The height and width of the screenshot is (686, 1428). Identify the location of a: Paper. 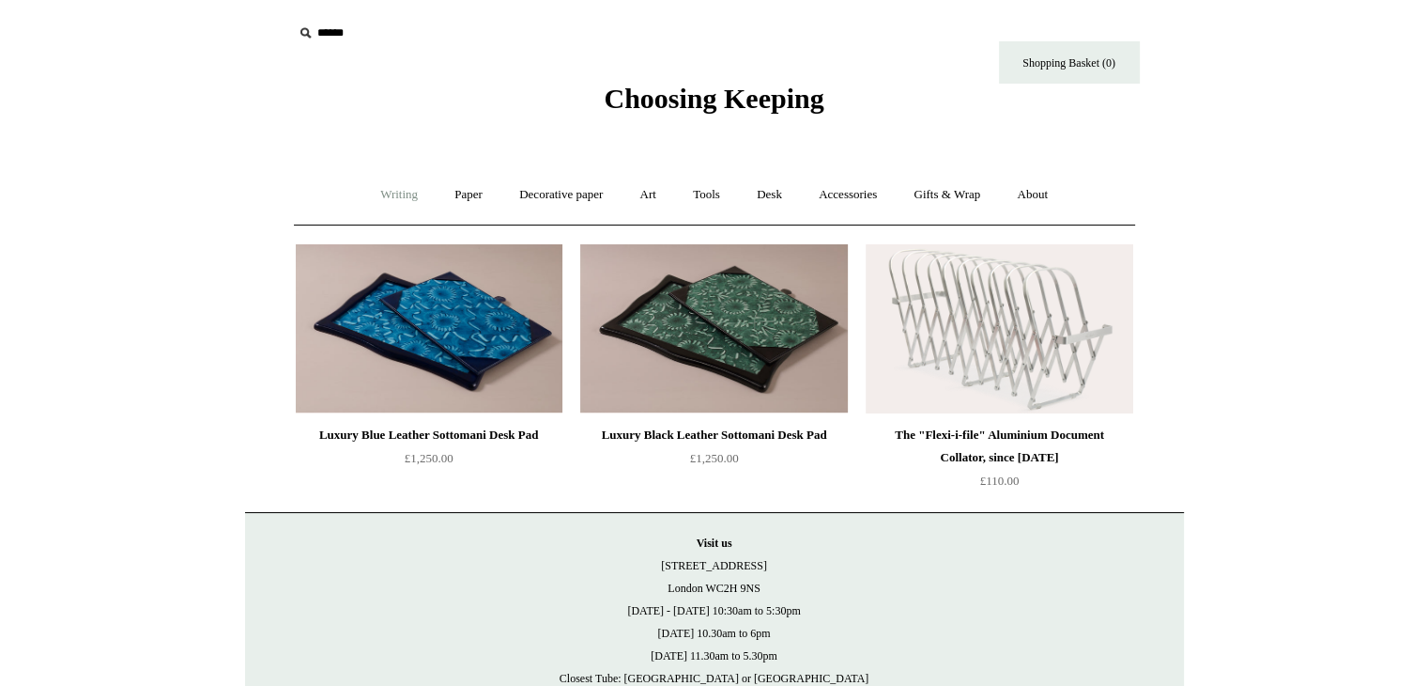
(469, 194).